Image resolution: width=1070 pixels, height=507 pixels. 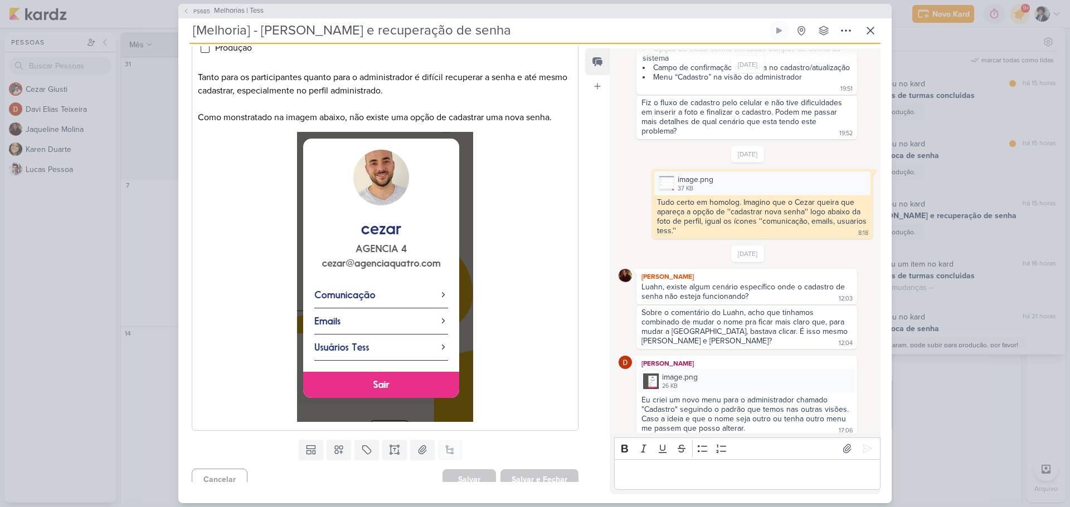 I want to click on div: Luahn, existe algum cenário específico onde o cadastro de senha não esteja funcionando?, so click(x=744, y=292).